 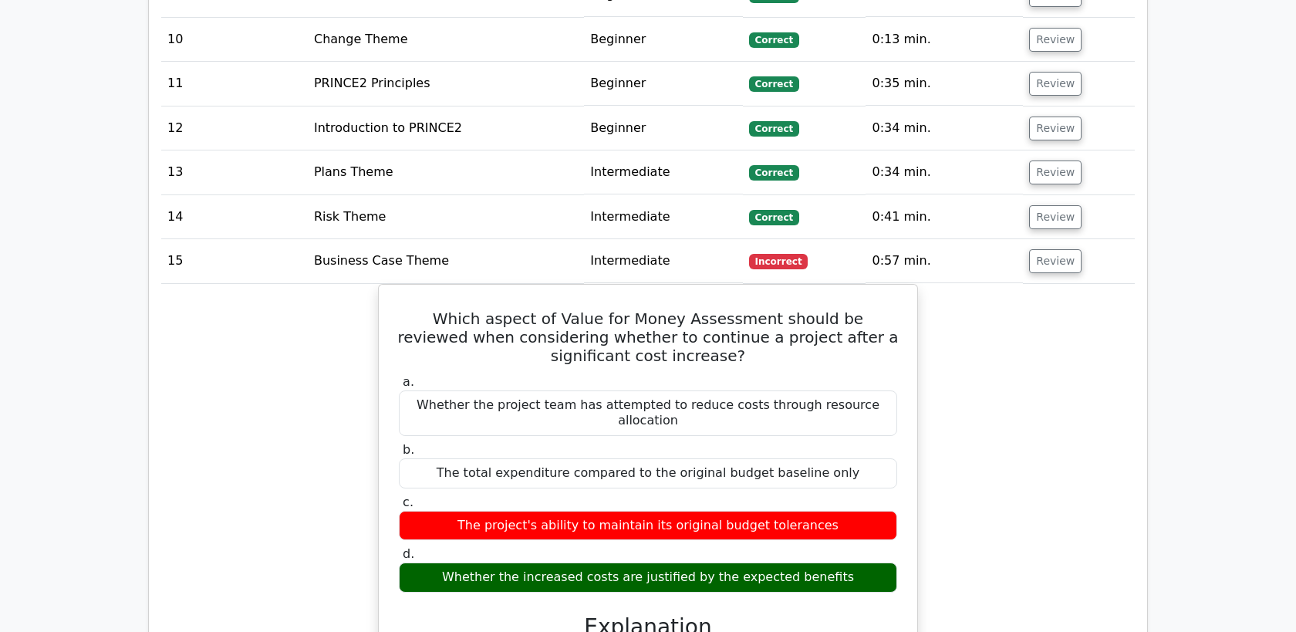 I want to click on span: b., so click(x=408, y=449).